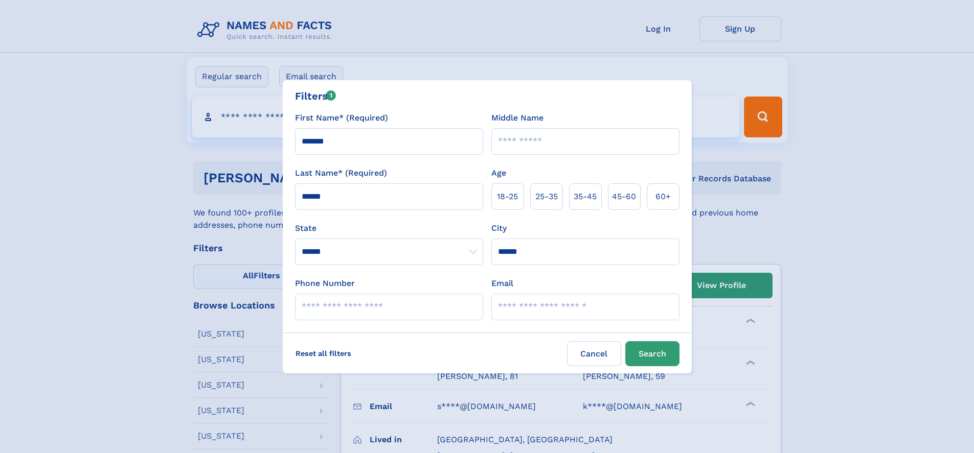 The image size is (974, 453). I want to click on label: First Name* (Required), so click(341, 118).